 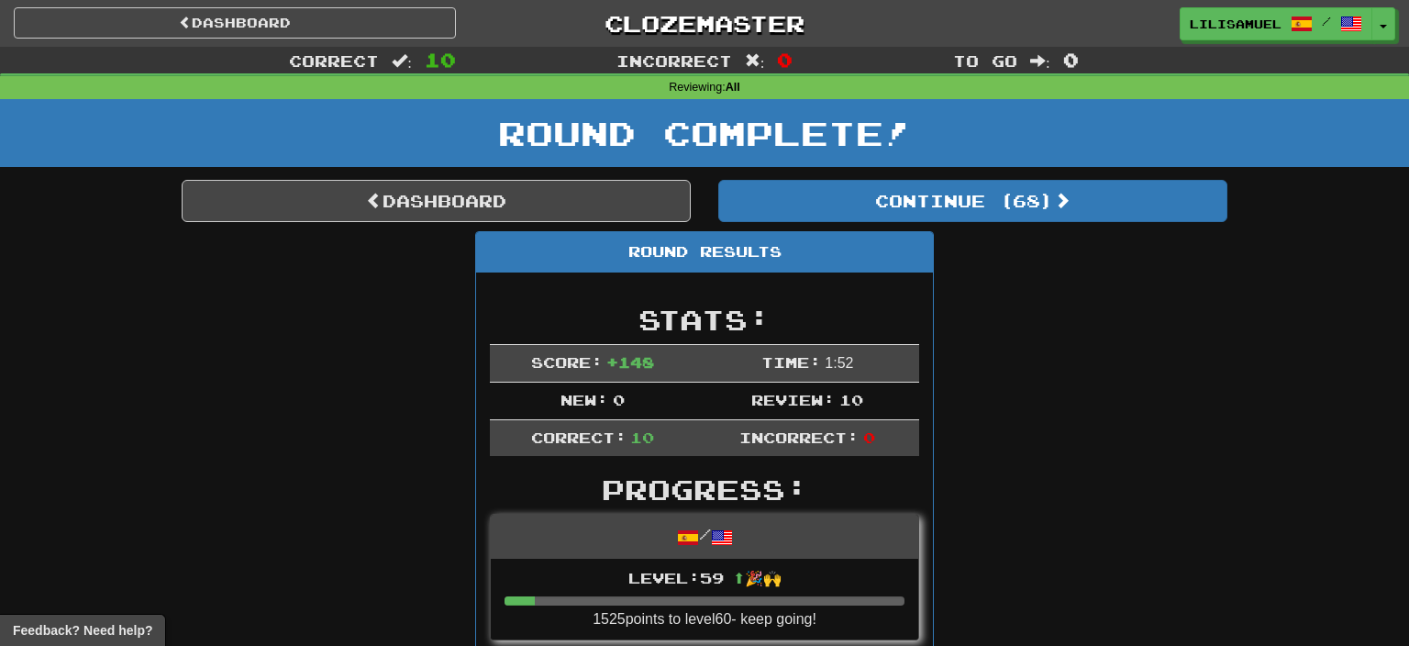 I want to click on h2: Progress:, so click(x=704, y=489).